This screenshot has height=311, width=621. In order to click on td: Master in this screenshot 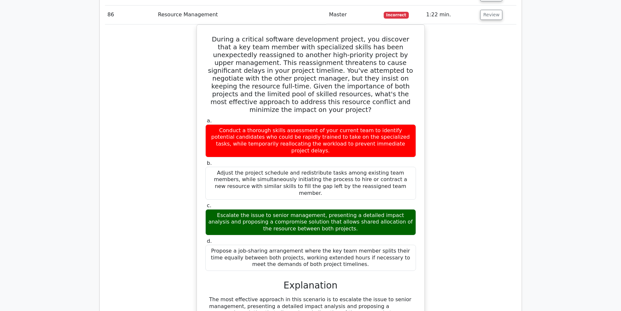, I will do `click(354, 15)`.